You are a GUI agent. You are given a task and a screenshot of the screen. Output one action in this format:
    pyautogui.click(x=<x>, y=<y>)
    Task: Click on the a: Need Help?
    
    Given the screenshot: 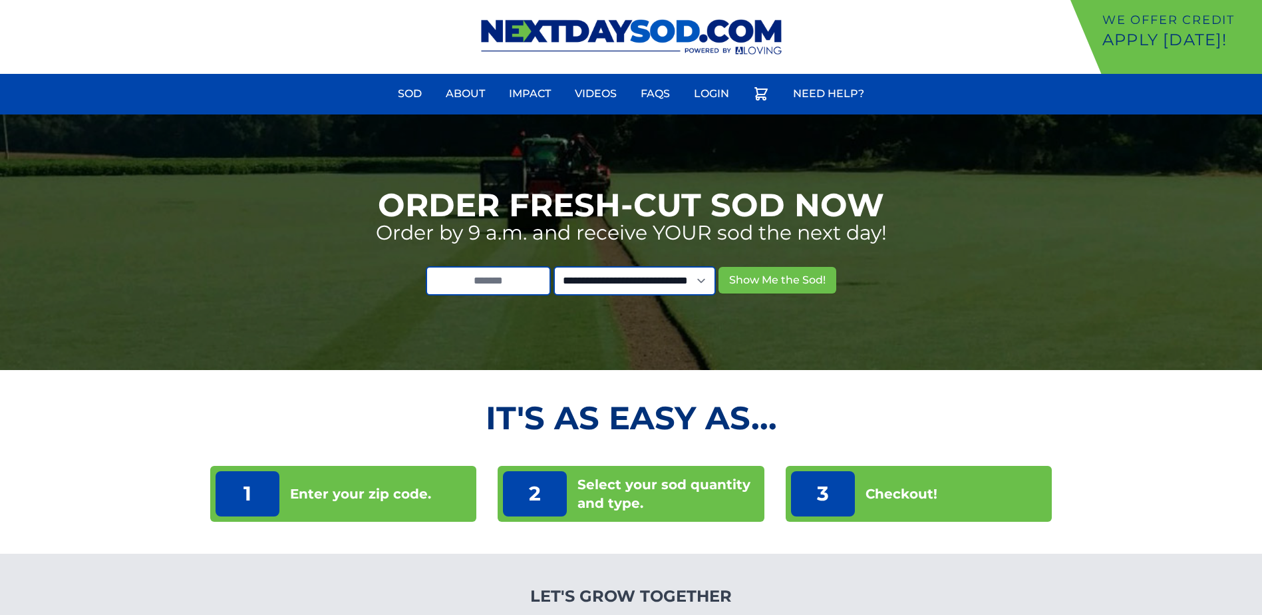 What is the action you would take?
    pyautogui.click(x=828, y=94)
    